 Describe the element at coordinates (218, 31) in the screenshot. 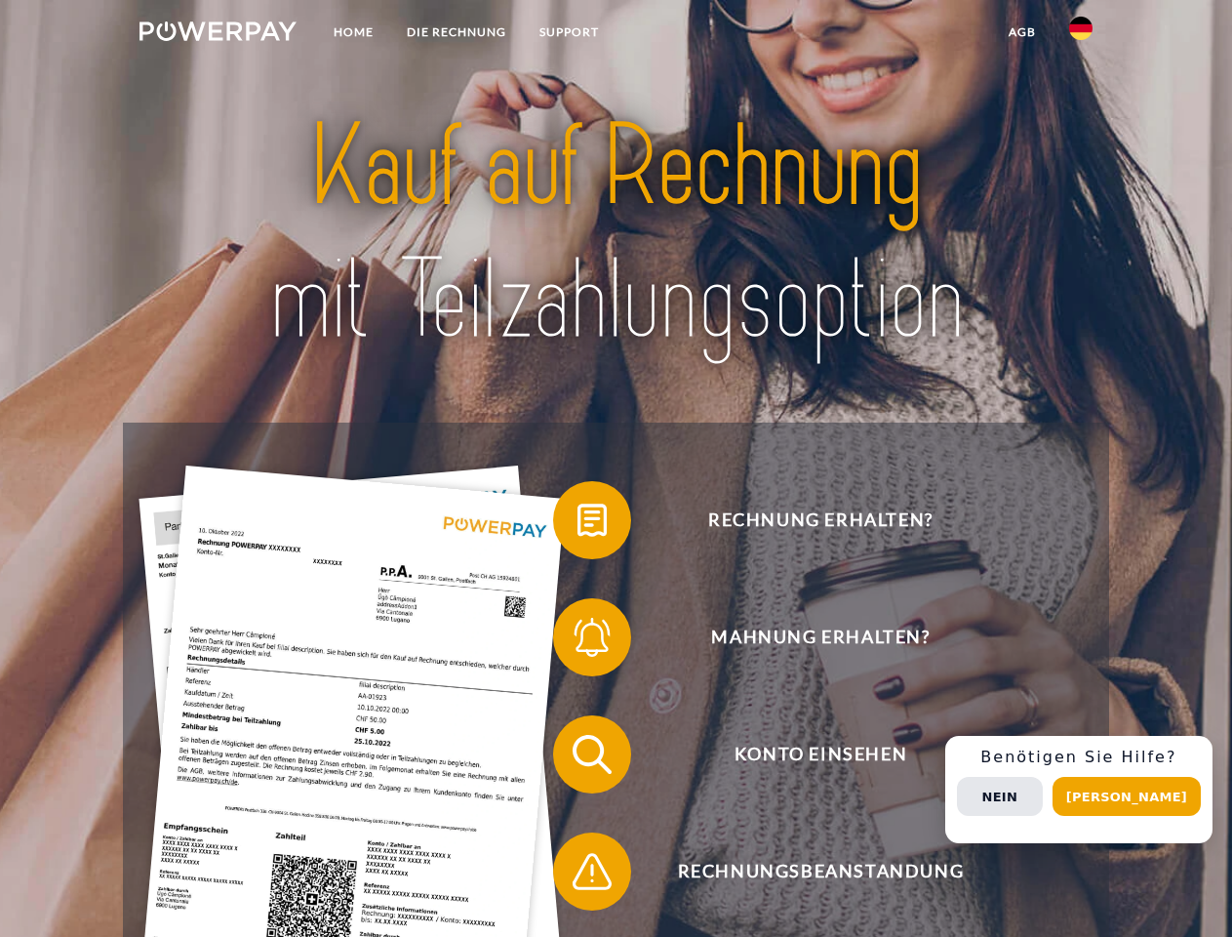

I see `img: logo-powerpay-white.svg` at that location.